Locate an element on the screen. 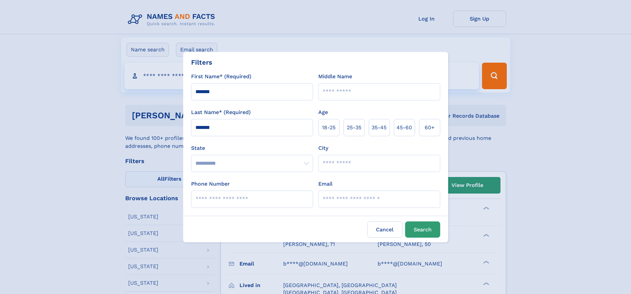 The width and height of the screenshot is (631, 294). label: City is located at coordinates (323, 148).